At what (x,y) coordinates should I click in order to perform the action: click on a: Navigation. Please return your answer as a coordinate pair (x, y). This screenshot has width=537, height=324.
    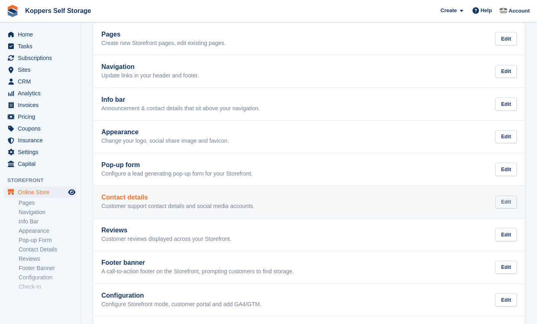
    Looking at the image, I should click on (47, 212).